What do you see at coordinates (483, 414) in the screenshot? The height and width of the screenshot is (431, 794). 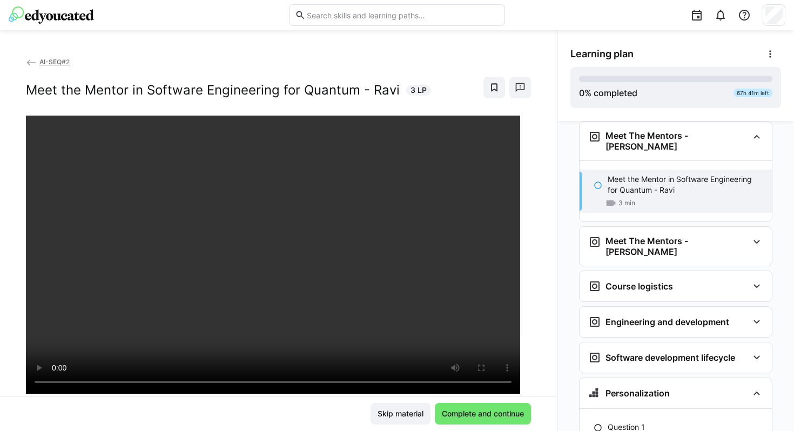 I see `button: Complete and continue` at bounding box center [483, 414].